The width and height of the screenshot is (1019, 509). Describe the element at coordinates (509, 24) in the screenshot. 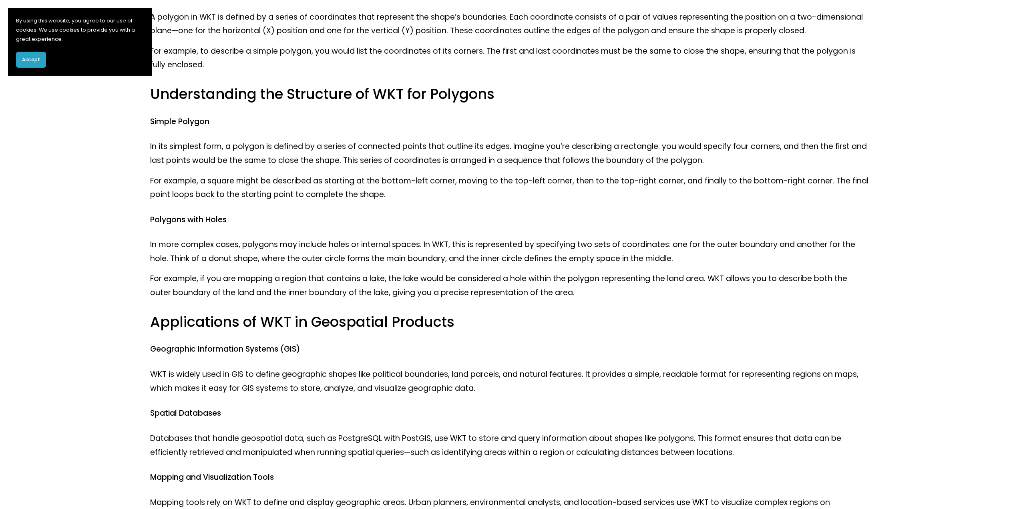

I see `p: A polygon in WKT is defined by a series of coordinates that represent the shape’s boundaries. Eac...` at that location.